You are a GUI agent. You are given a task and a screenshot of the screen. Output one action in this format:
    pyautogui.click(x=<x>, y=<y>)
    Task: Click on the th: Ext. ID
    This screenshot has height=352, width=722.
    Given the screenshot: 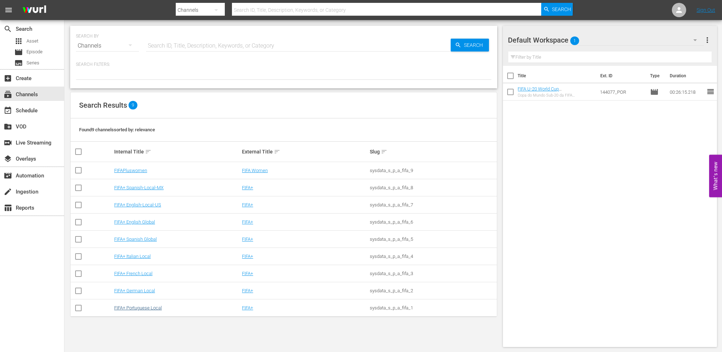 What is the action you would take?
    pyautogui.click(x=621, y=76)
    